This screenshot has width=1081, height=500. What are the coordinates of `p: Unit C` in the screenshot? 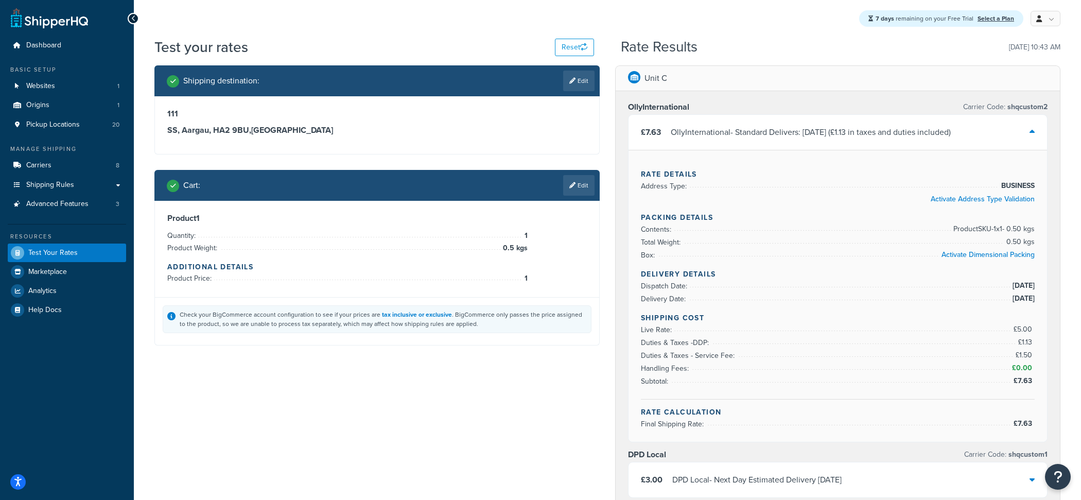 It's located at (656, 78).